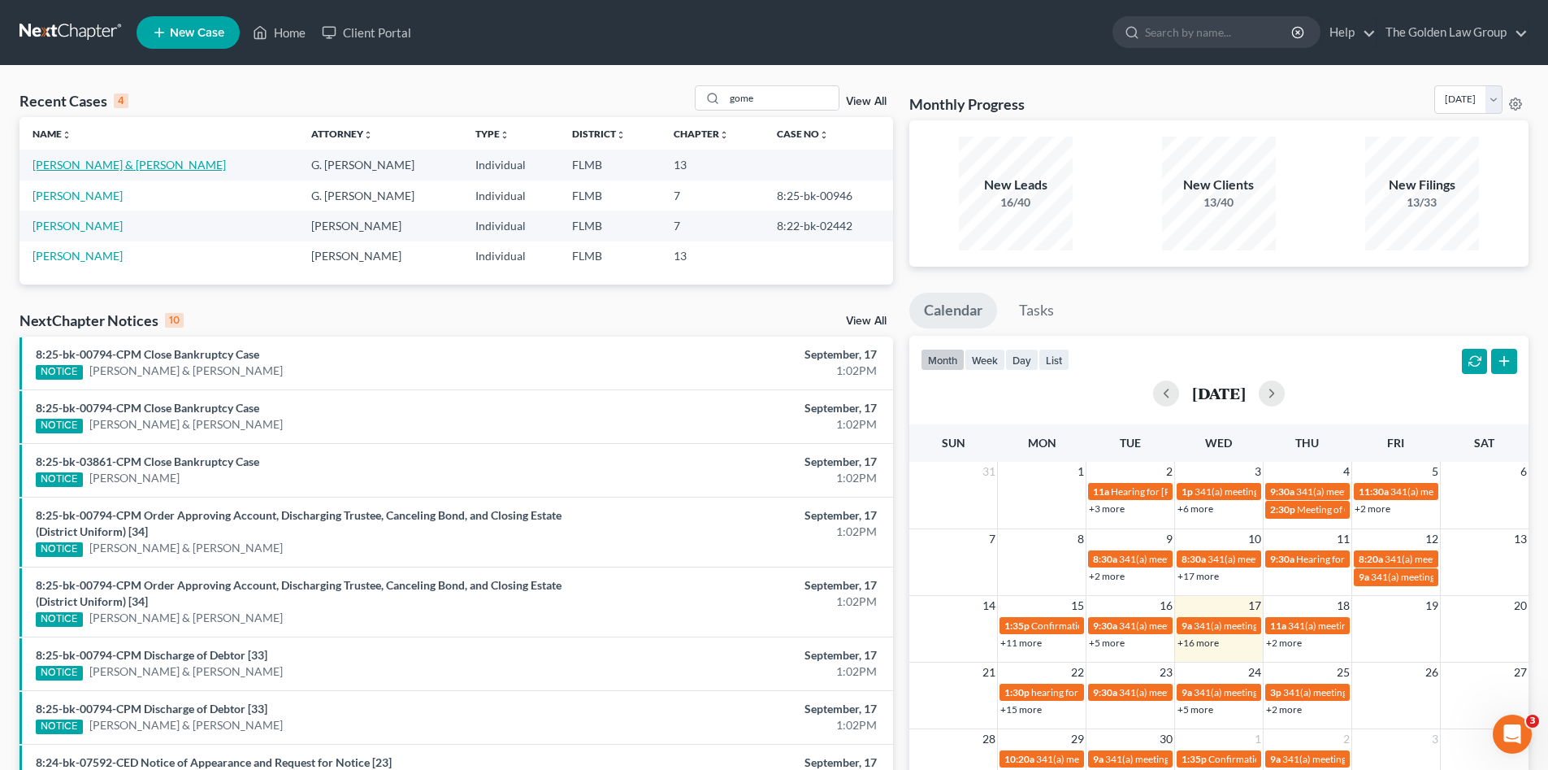  I want to click on a: Case Nounfold_more, so click(803, 133).